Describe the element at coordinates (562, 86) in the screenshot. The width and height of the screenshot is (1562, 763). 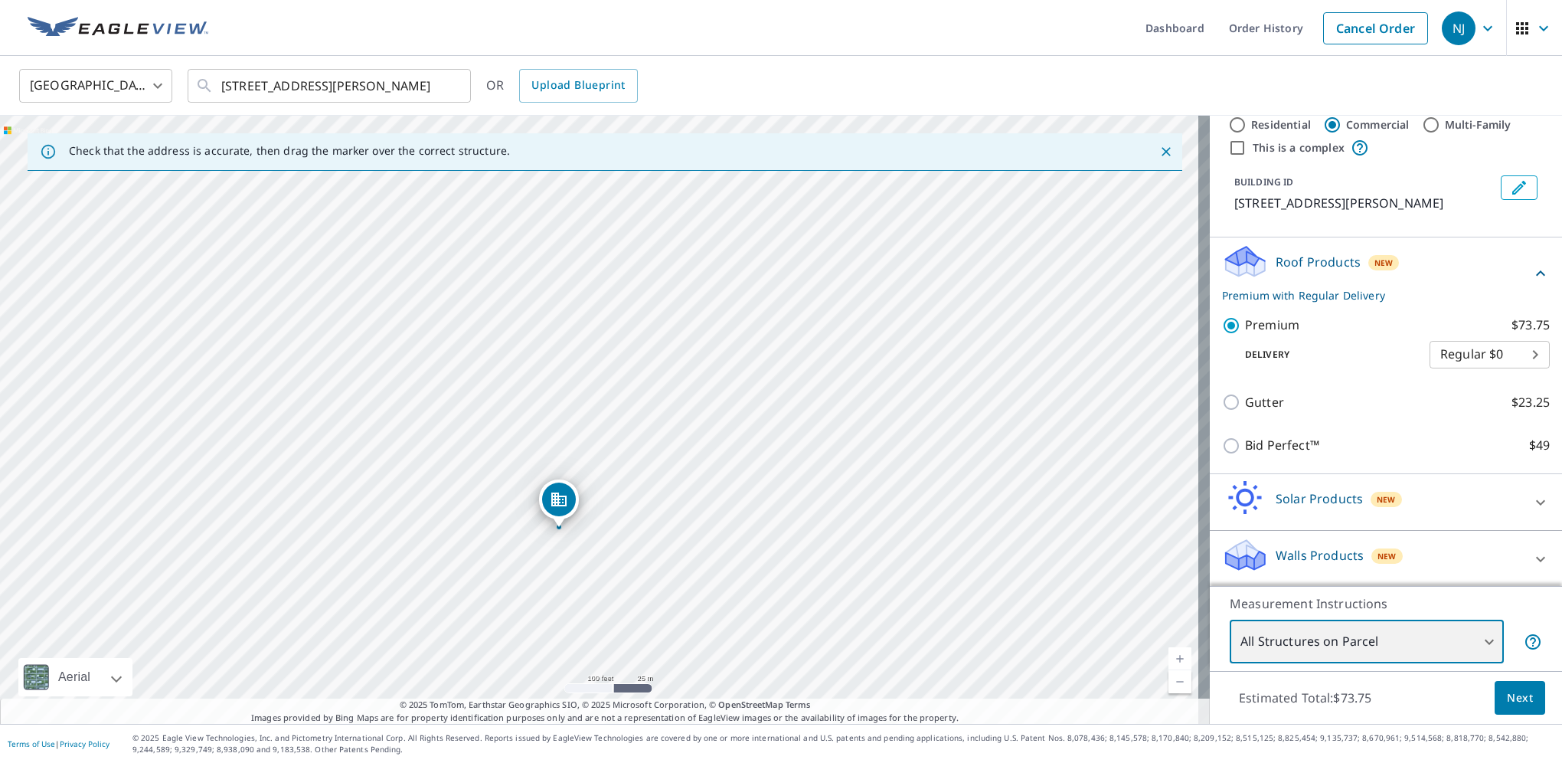
I see `div: OR` at that location.